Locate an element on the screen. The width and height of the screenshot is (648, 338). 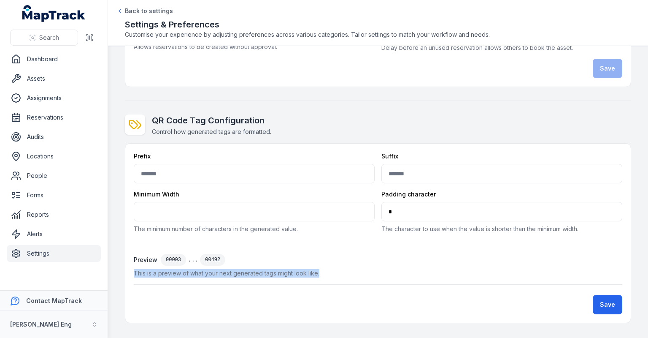
span: Search is located at coordinates (49, 38).